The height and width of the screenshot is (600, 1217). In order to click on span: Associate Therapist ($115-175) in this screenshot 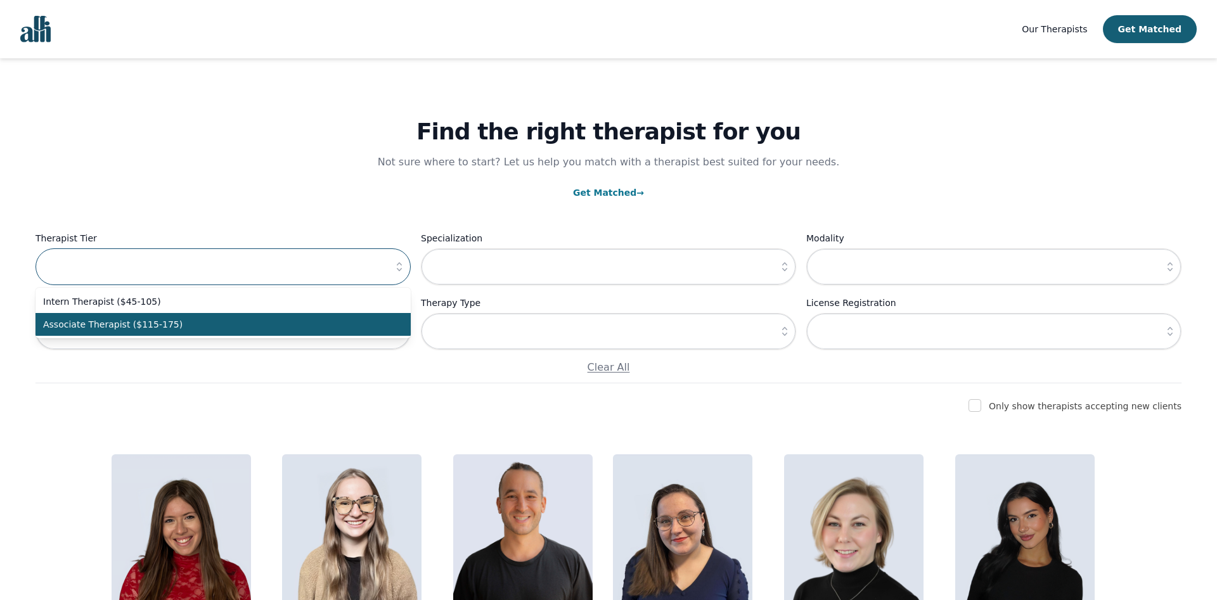, I will do `click(216, 325)`.